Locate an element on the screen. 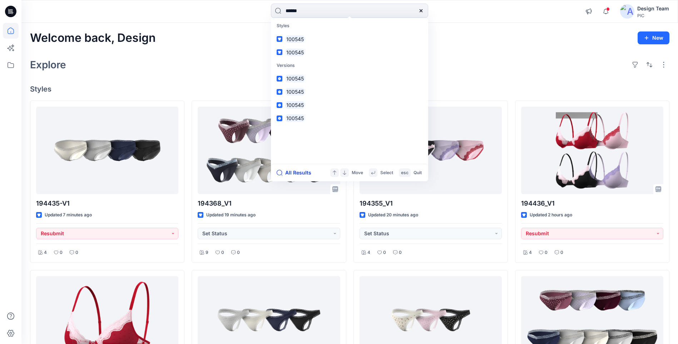 This screenshot has width=678, height=344. p: Versions is located at coordinates (350, 65).